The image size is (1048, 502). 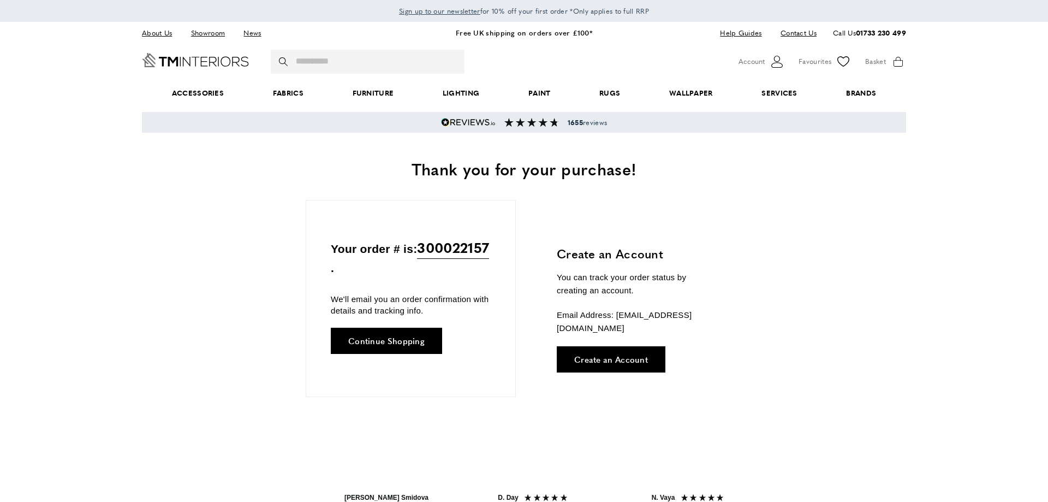 I want to click on a: Lighting, so click(x=461, y=93).